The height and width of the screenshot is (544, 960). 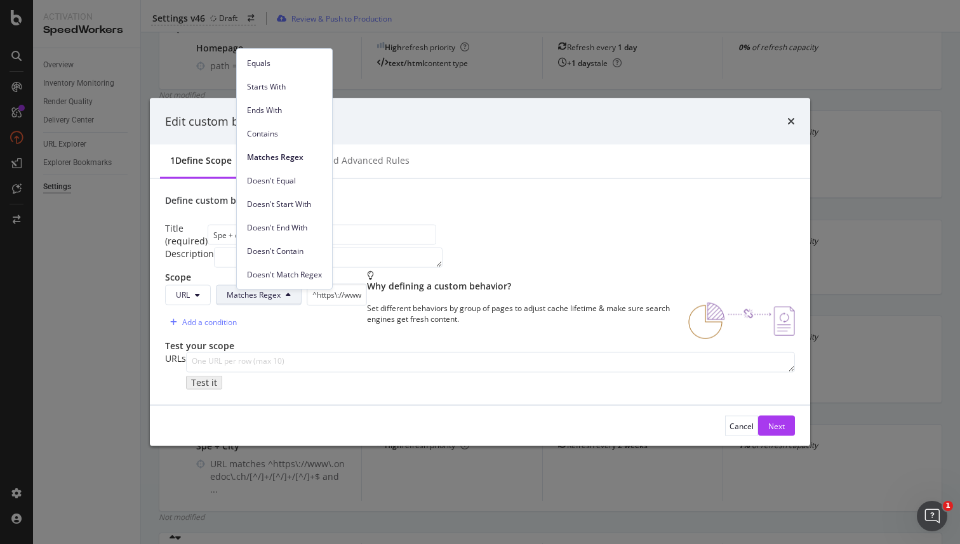 What do you see at coordinates (209, 322) in the screenshot?
I see `div: Add a condition` at bounding box center [209, 322].